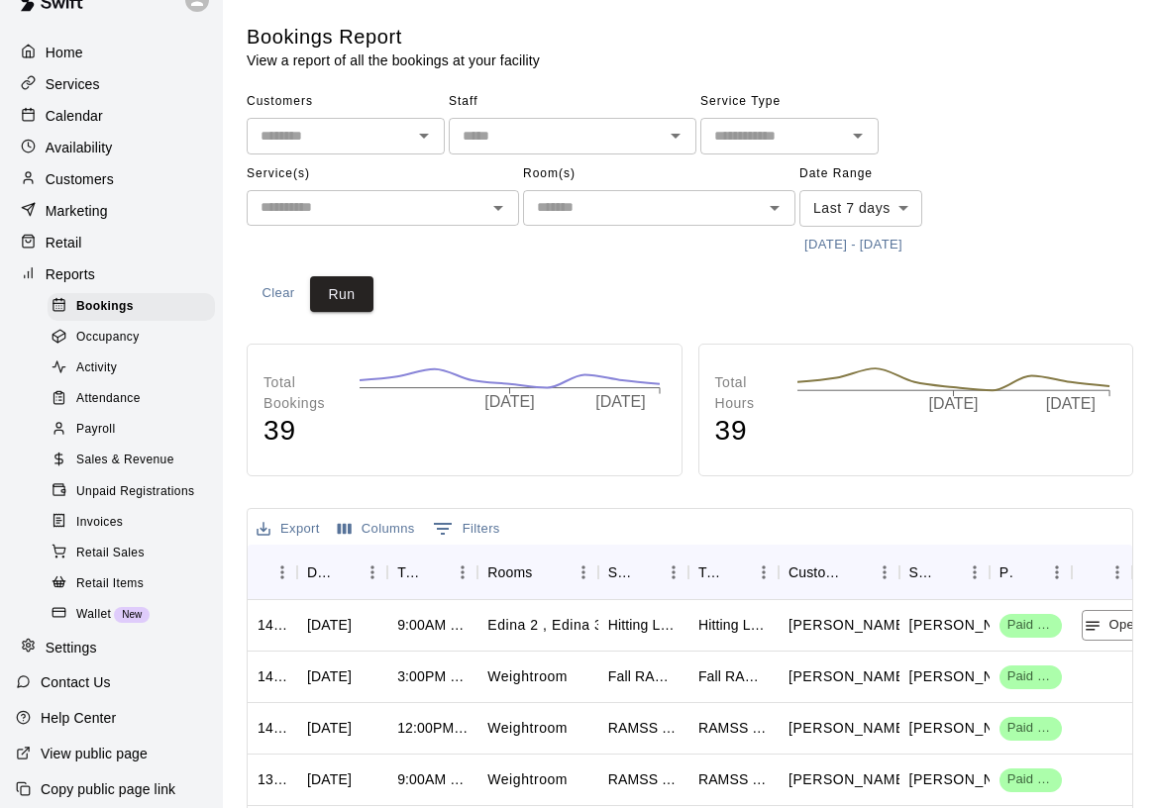 The width and height of the screenshot is (1157, 808). Describe the element at coordinates (111, 274) in the screenshot. I see `div: Reports` at that location.